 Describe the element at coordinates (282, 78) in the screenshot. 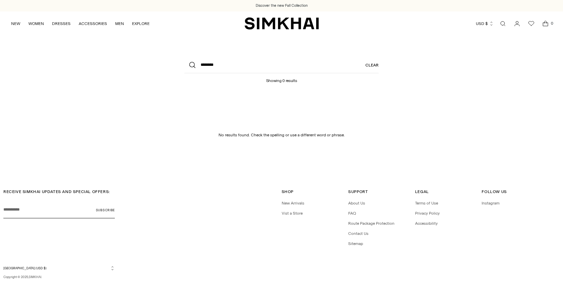

I see `h1: Showing 0 results` at that location.